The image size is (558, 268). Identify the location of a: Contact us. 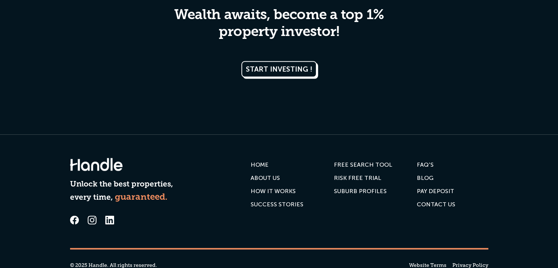
(436, 205).